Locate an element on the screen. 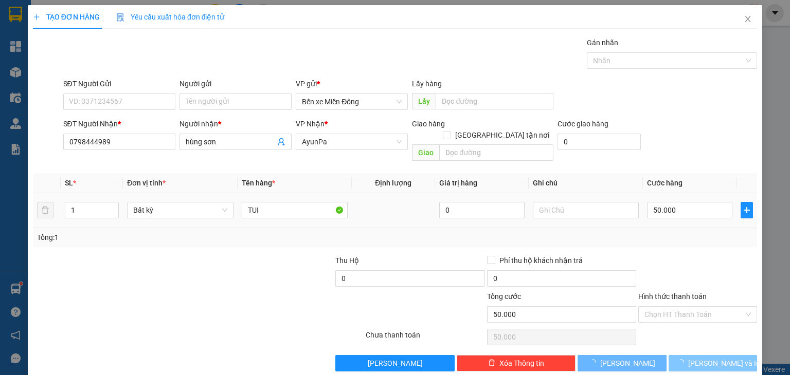  span: SL is located at coordinates (69, 183).